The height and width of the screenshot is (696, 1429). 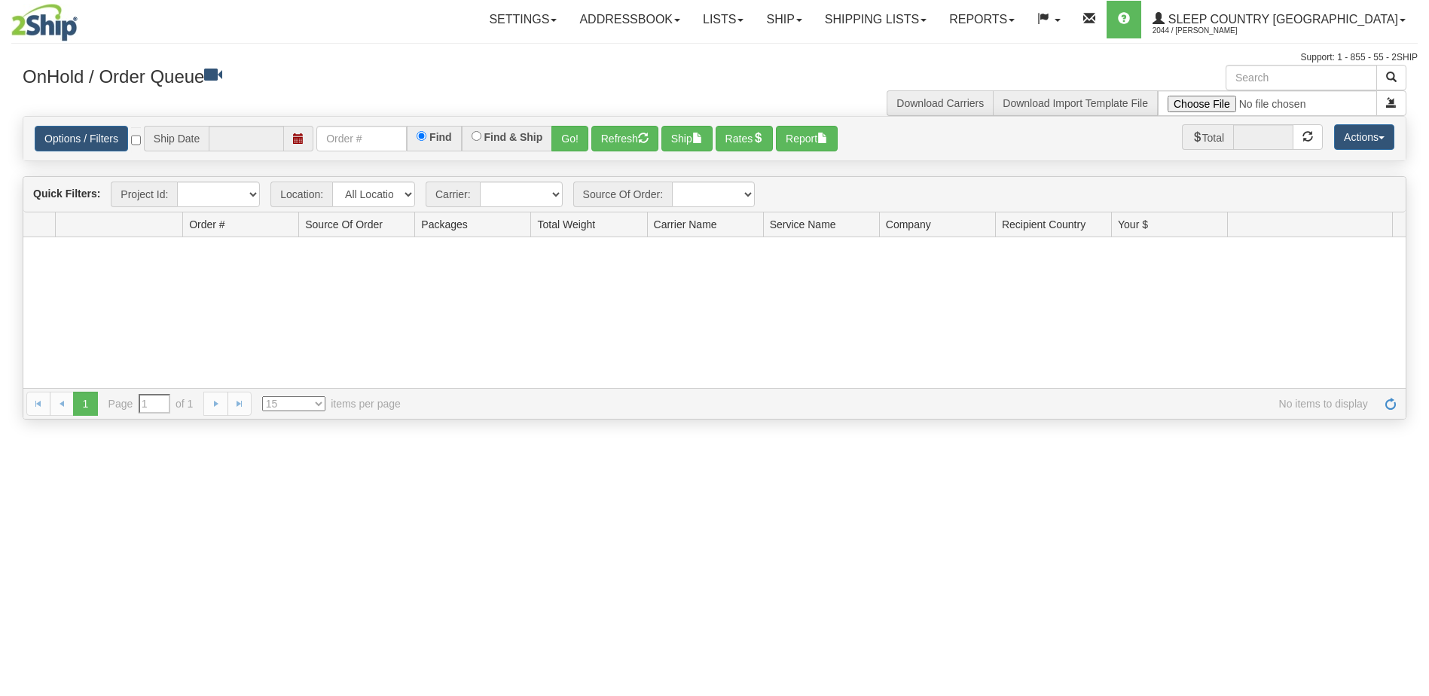 What do you see at coordinates (940, 103) in the screenshot?
I see `a: Download Carriers` at bounding box center [940, 103].